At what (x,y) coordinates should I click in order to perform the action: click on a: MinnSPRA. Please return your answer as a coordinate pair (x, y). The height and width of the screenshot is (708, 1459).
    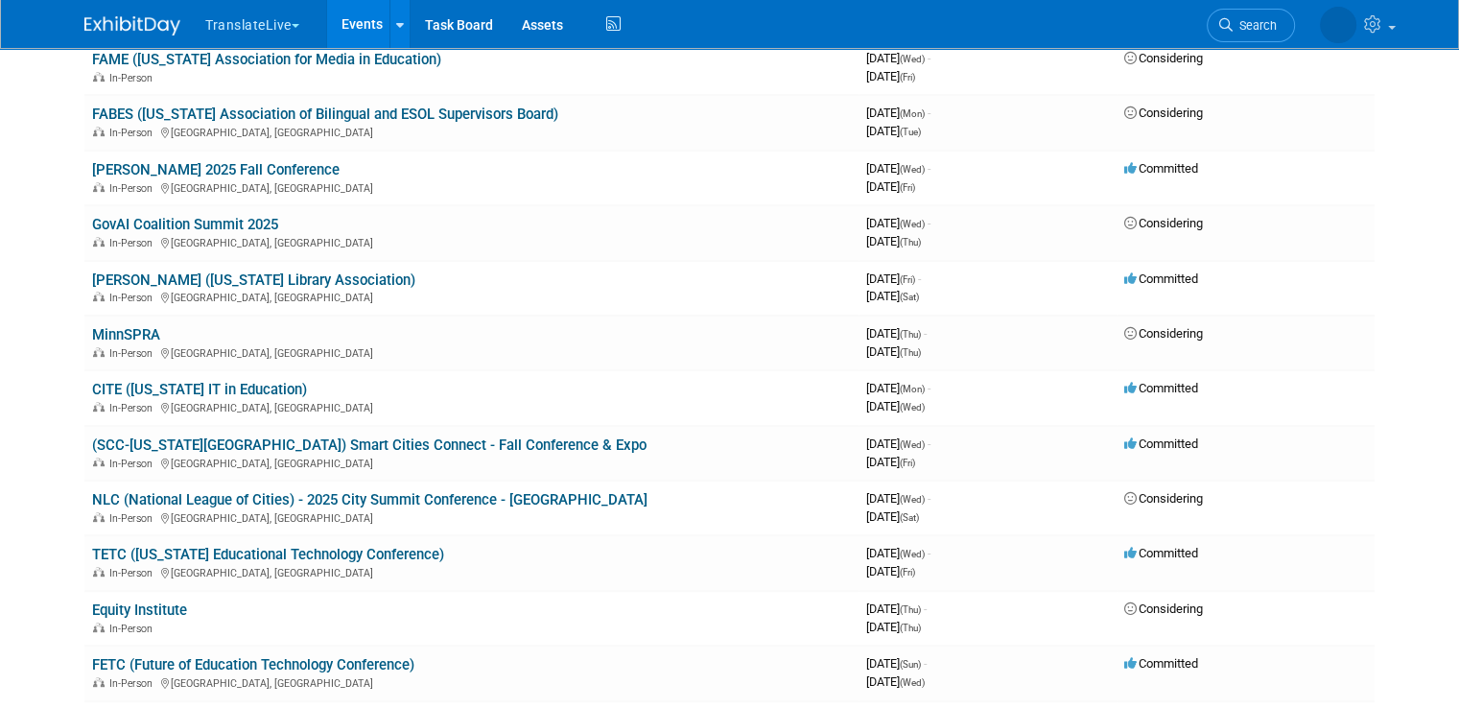
    Looking at the image, I should click on (126, 335).